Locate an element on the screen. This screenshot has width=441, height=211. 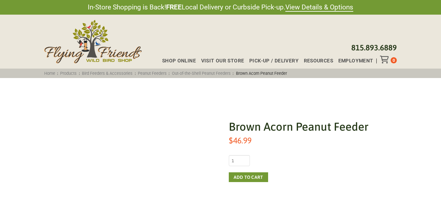
button: Add to cart is located at coordinates (248, 177).